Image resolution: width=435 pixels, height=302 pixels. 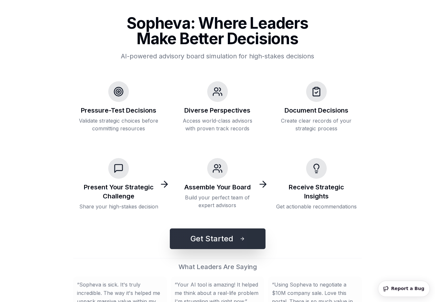 What do you see at coordinates (218, 56) in the screenshot?
I see `p: AI-powered advisory board simulation for high-stakes decisions` at bounding box center [218, 56].